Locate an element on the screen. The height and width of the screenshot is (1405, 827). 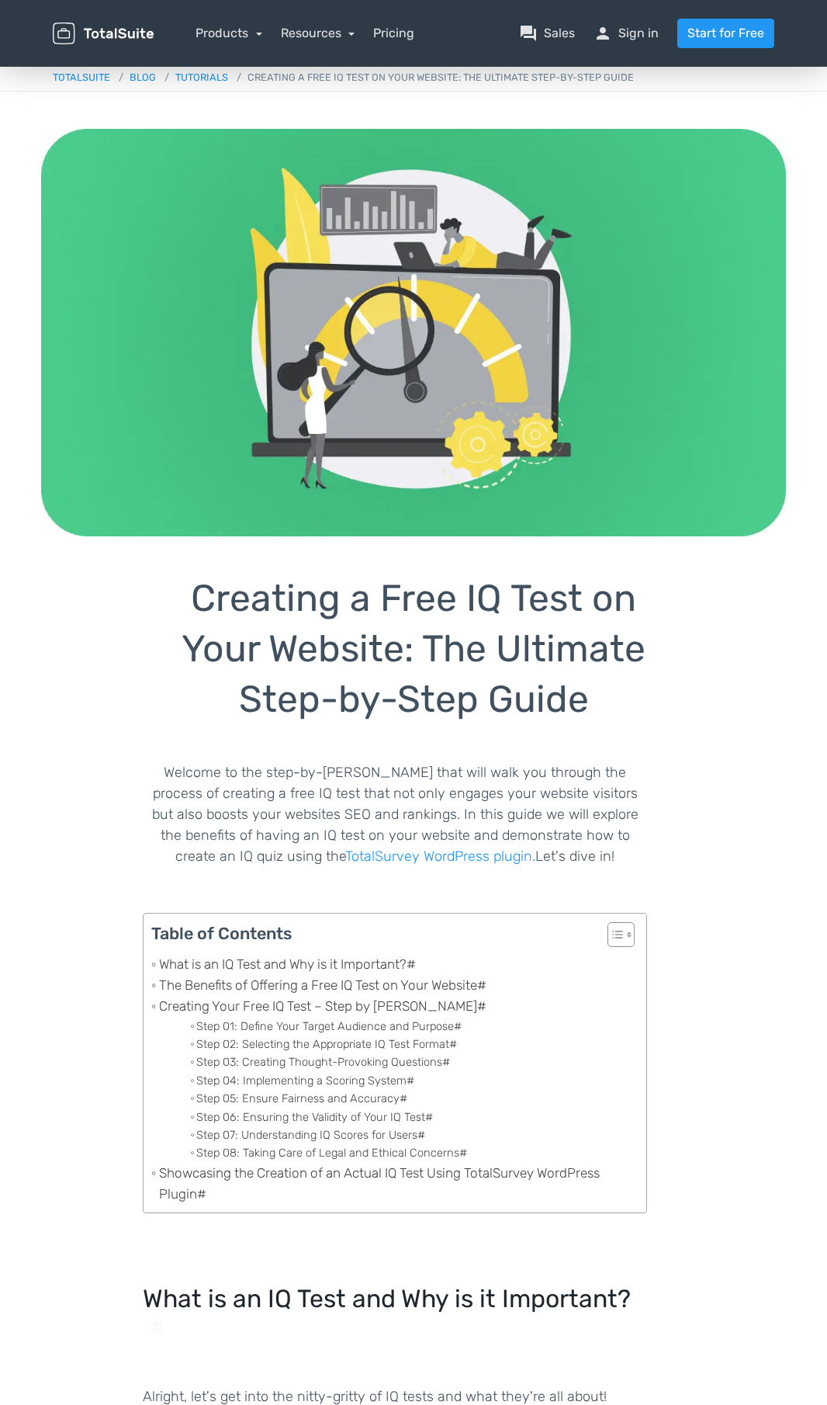
img: TotalSuite for WordPress is located at coordinates (103, 33).